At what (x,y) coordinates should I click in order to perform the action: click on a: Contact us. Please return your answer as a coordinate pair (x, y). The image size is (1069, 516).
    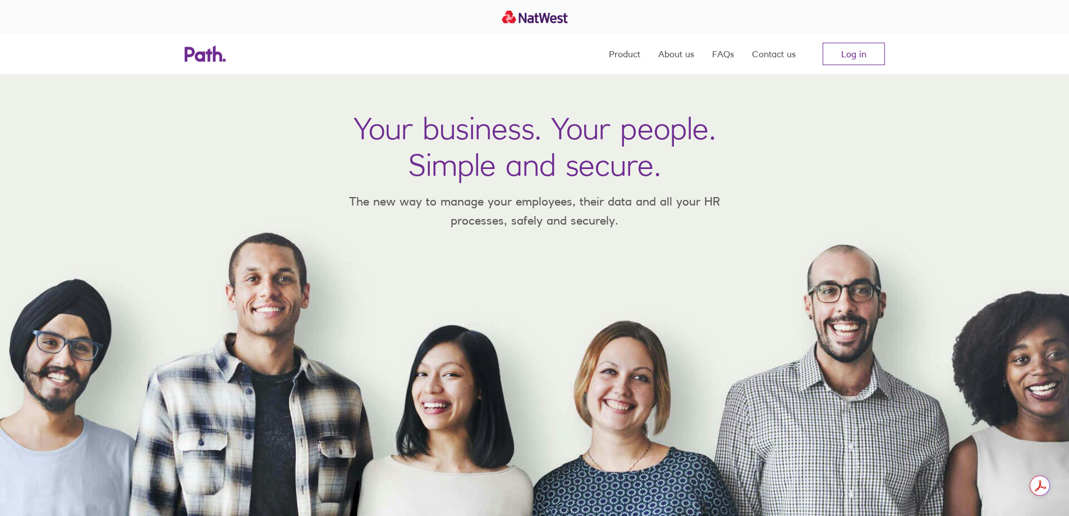
    Looking at the image, I should click on (774, 54).